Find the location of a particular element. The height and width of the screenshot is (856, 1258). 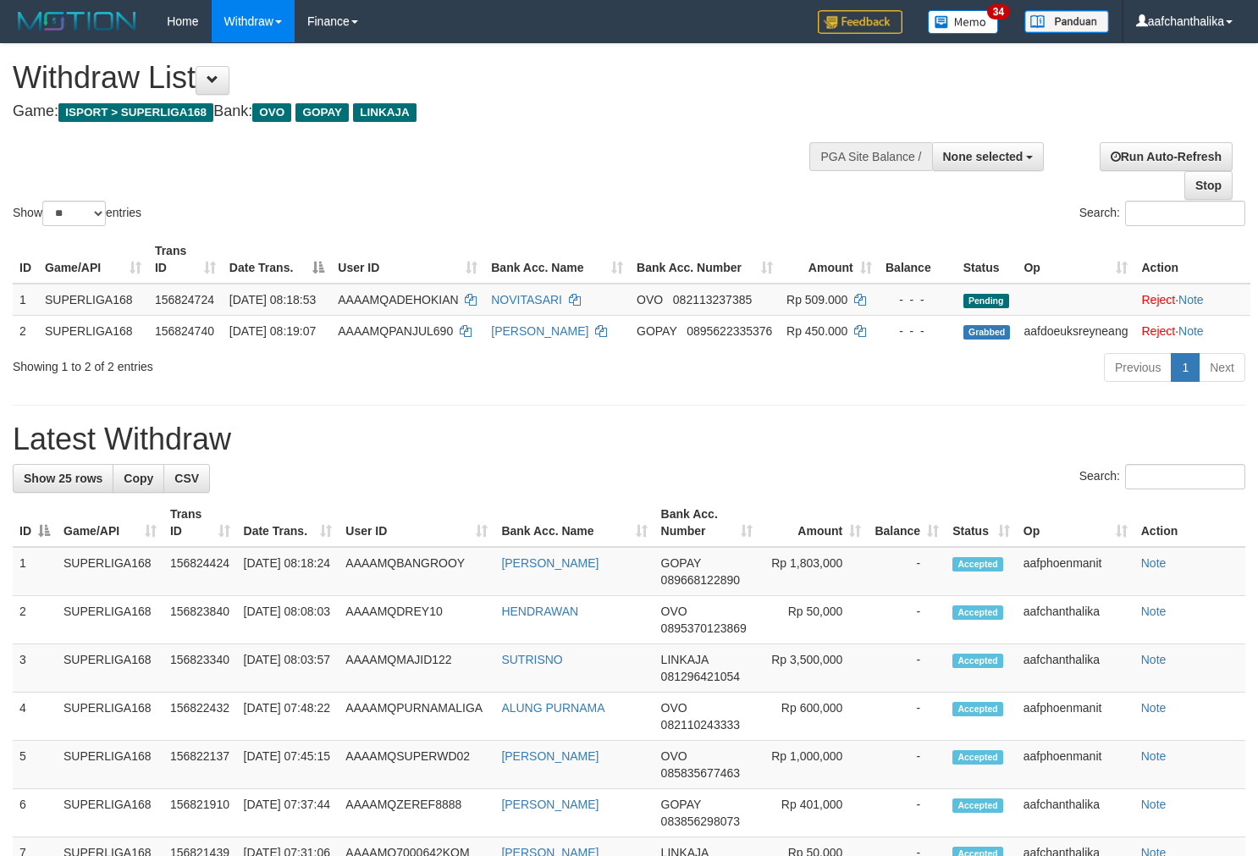

a: CSV is located at coordinates (186, 478).